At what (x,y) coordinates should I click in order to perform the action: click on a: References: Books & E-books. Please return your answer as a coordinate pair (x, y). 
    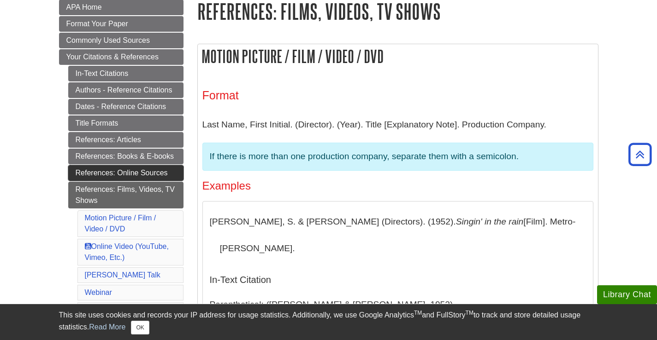
    Looking at the image, I should click on (126, 157).